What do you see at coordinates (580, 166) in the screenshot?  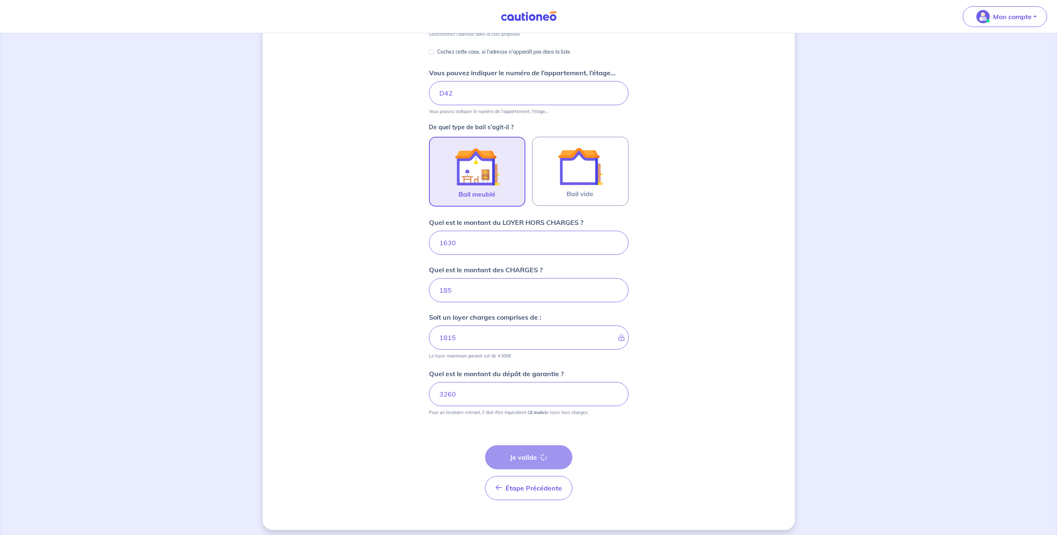 I see `img: illu_empty_lease.svg` at bounding box center [580, 166].